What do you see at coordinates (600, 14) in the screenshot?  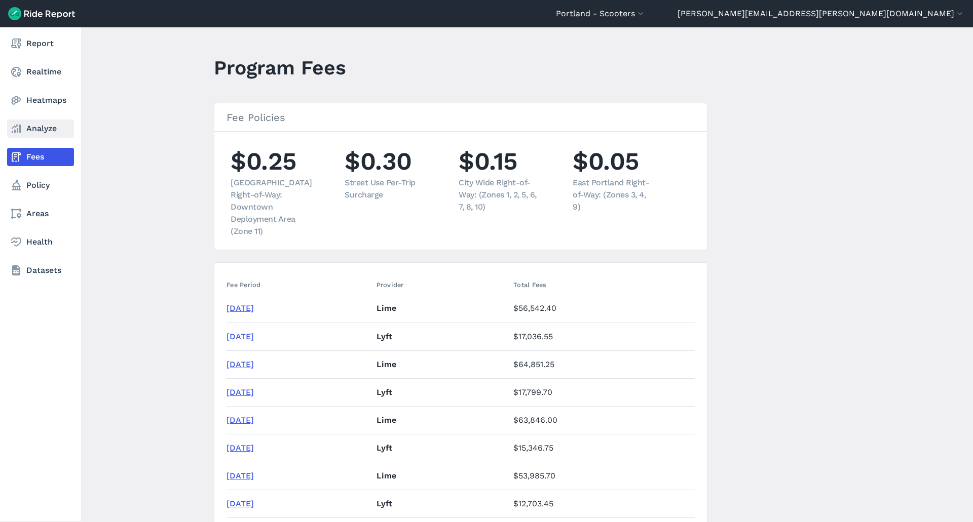 I see `button: Portland - Scooters` at bounding box center [600, 14].